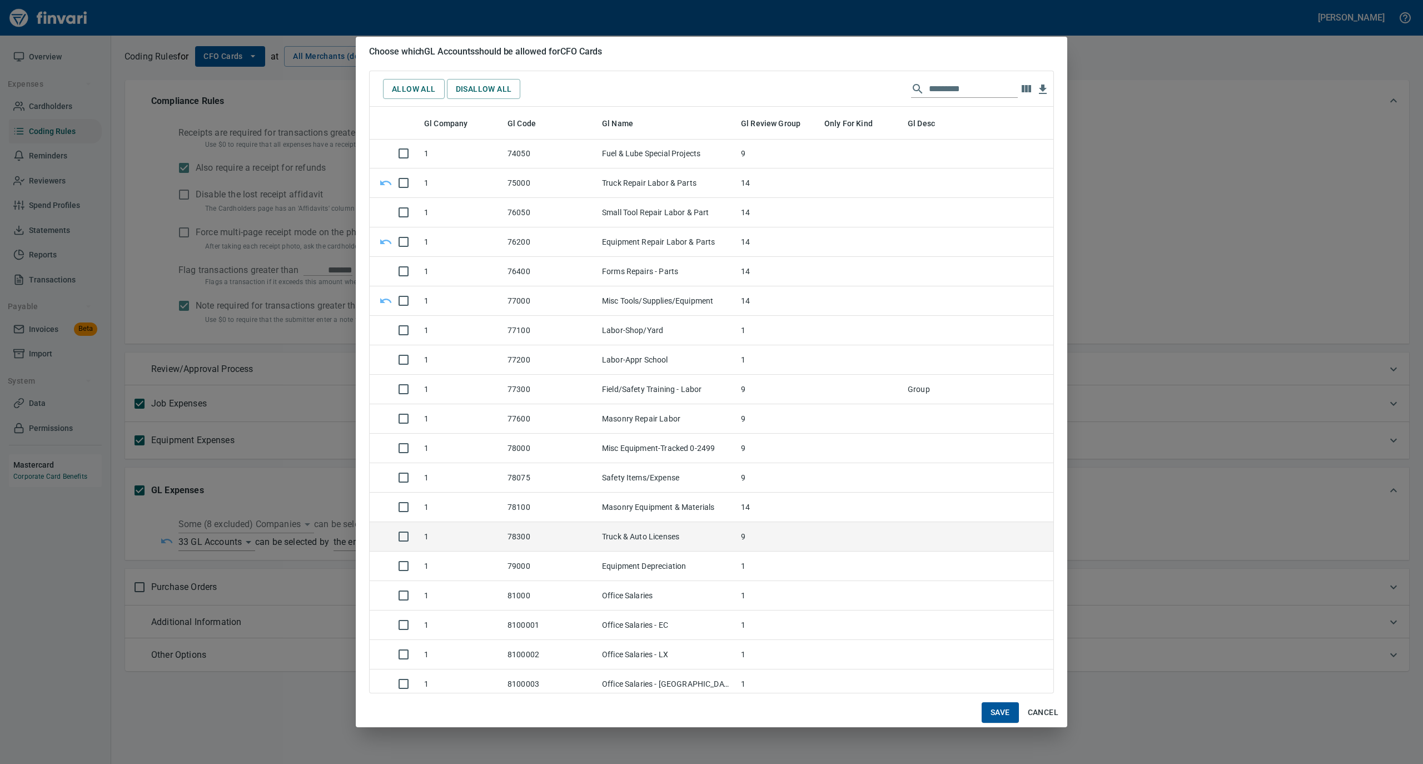 The height and width of the screenshot is (764, 1423). What do you see at coordinates (667, 301) in the screenshot?
I see `td: Misc Tools/Supplies/Equipment` at bounding box center [667, 301].